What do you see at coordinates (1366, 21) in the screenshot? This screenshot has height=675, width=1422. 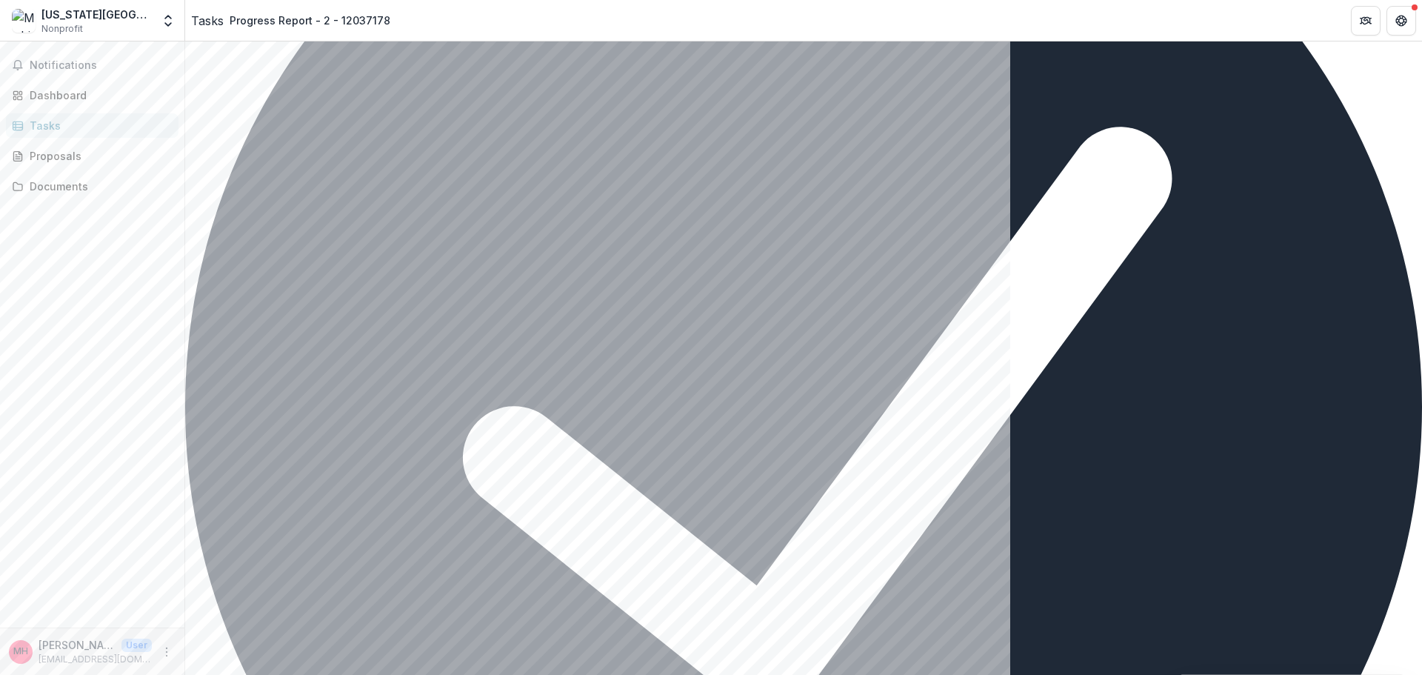 I see `button: Partners` at bounding box center [1366, 21].